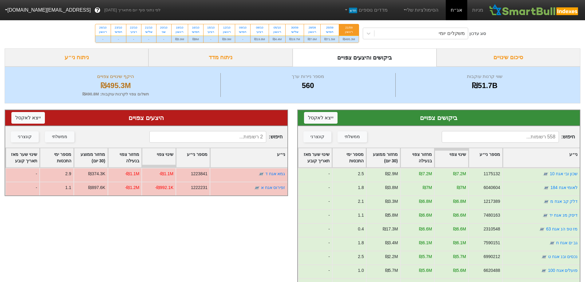  What do you see at coordinates (164, 32) in the screenshot?
I see `div: שני` at bounding box center [164, 32].